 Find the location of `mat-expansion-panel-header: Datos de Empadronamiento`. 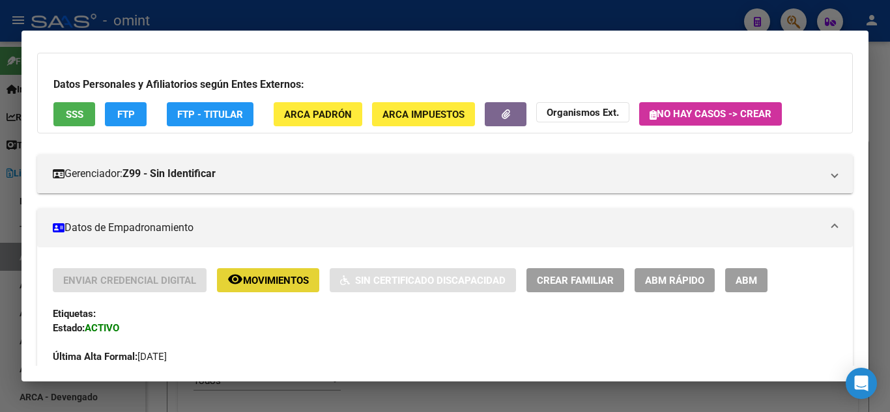

mat-expansion-panel-header: Datos de Empadronamiento is located at coordinates (445, 228).